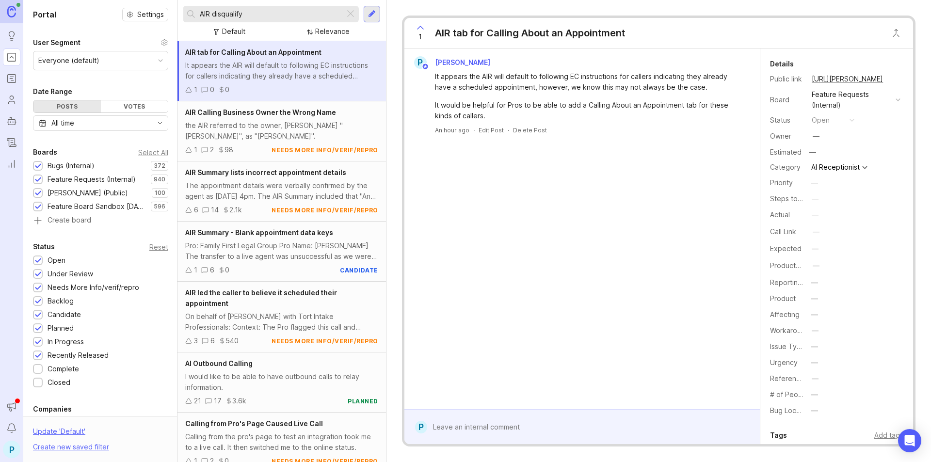  I want to click on div: 0, so click(212, 90).